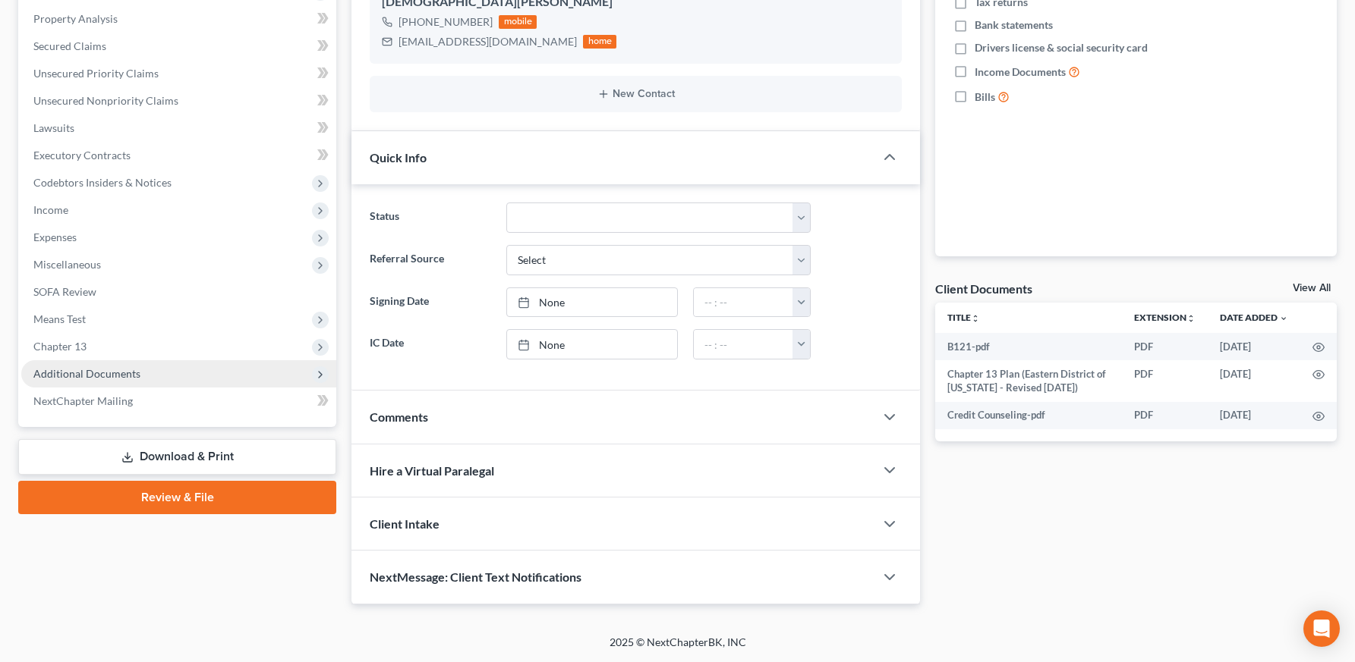 This screenshot has height=662, width=1355. I want to click on td: B121-pdf, so click(1028, 347).